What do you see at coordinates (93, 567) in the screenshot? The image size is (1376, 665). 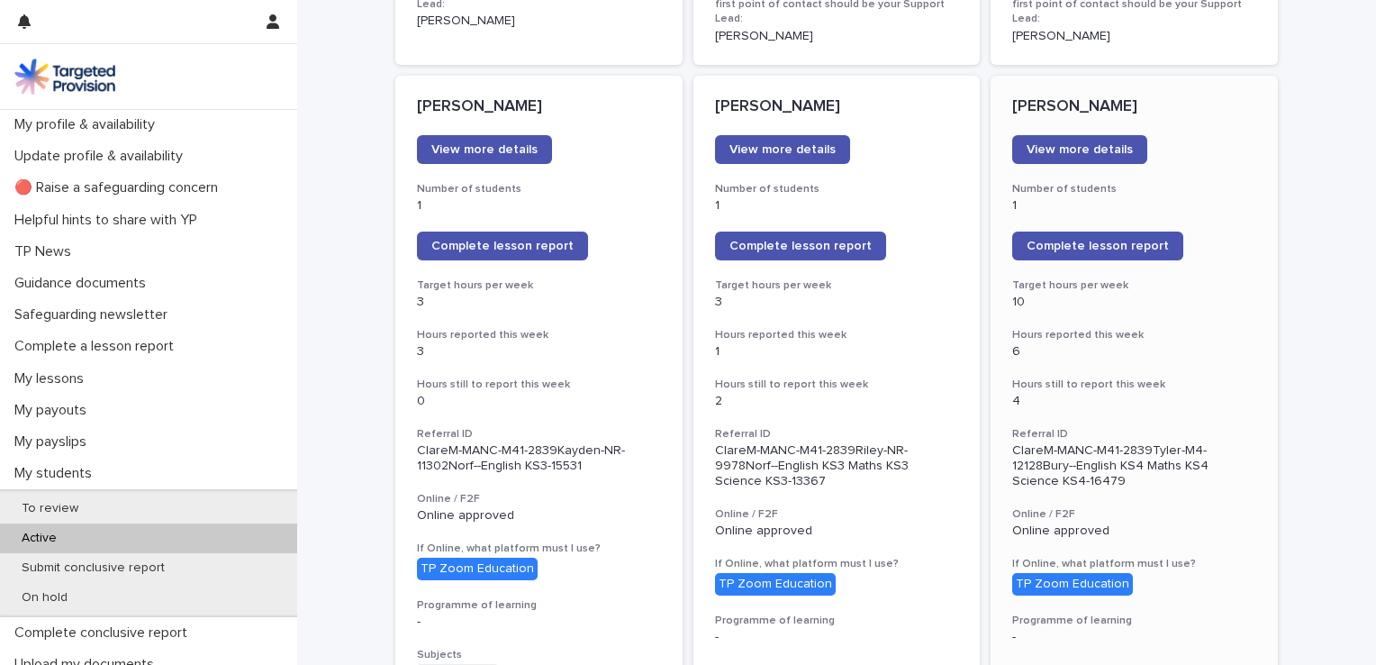 I see `p: Submit conclusive report` at bounding box center [93, 567].